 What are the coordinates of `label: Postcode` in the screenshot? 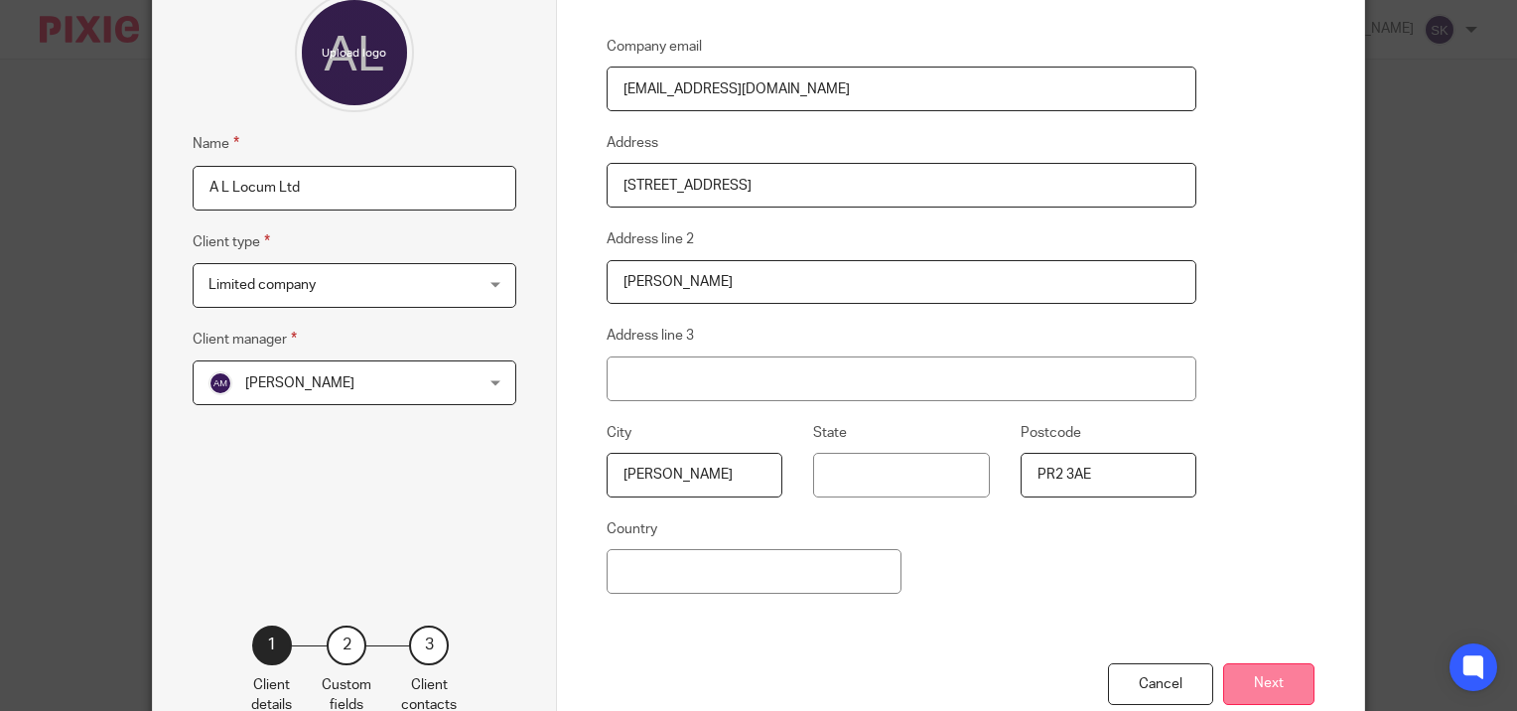 It's located at (1050, 433).